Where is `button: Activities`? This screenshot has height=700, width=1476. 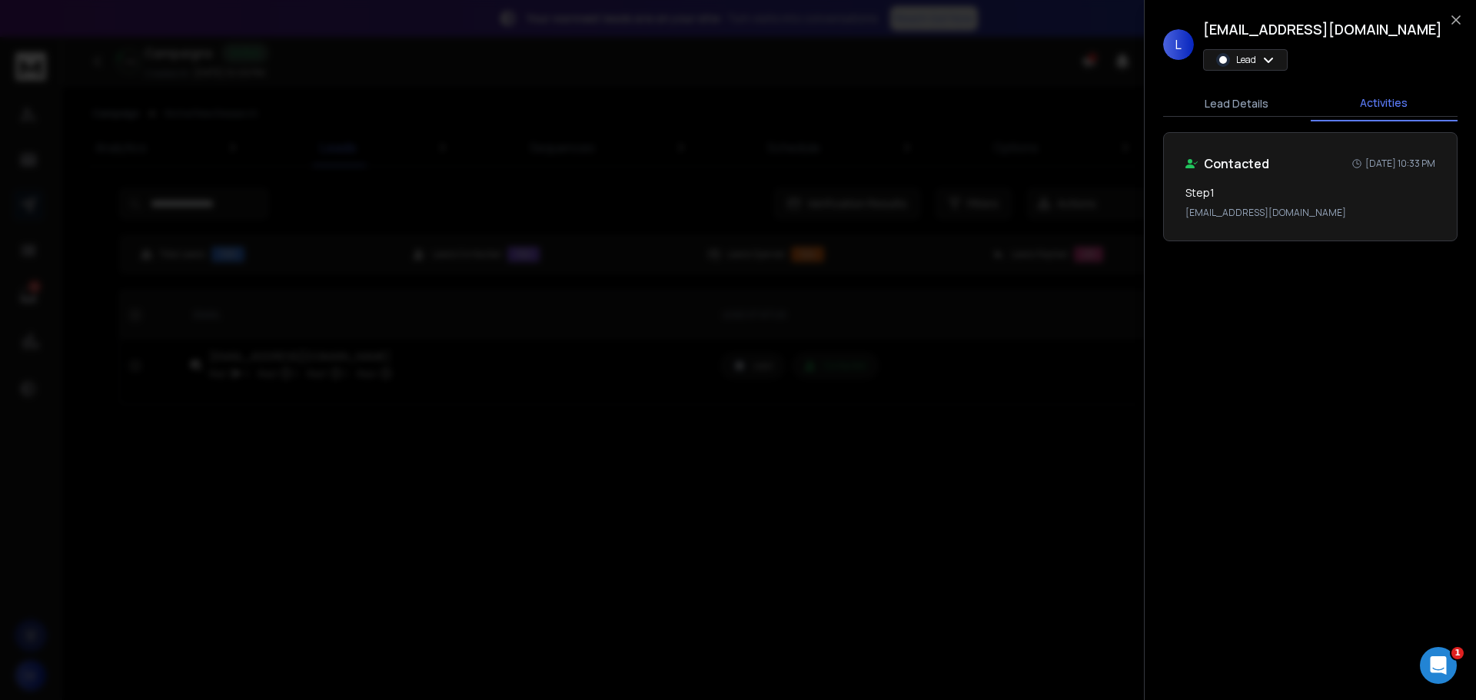 button: Activities is located at coordinates (1384, 104).